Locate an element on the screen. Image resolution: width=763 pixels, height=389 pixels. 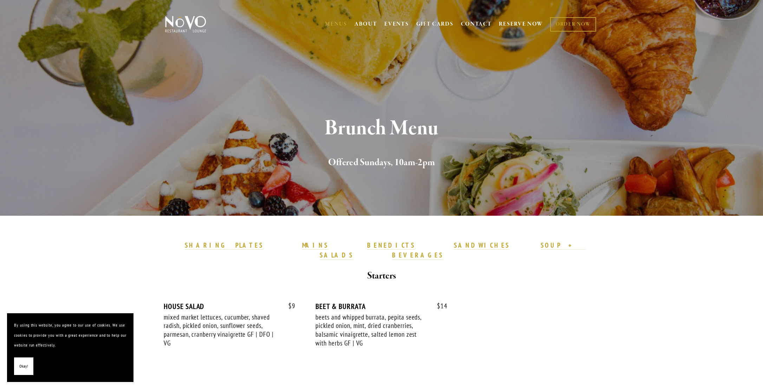
h1: Brunch Menu is located at coordinates (381, 129).